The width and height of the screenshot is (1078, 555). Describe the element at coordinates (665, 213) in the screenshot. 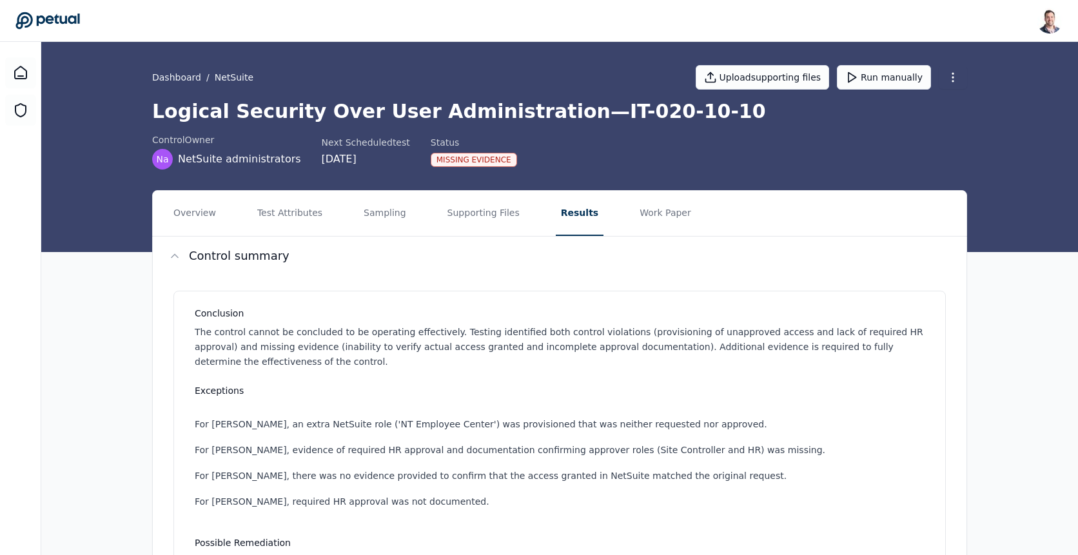

I see `button: Work Paper` at that location.